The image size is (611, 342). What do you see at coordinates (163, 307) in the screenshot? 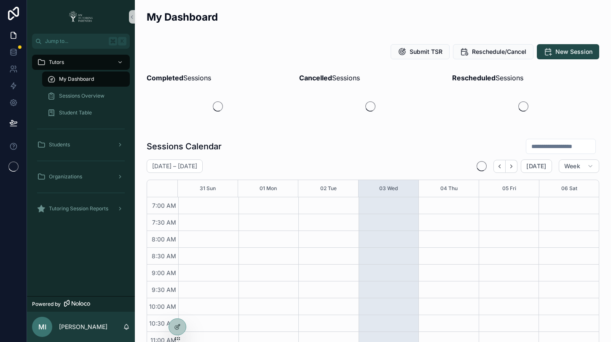
I see `span: 10:00 AM` at bounding box center [163, 307].